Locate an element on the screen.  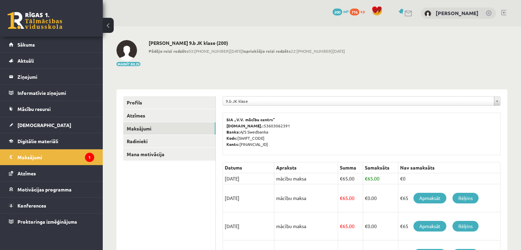
b: Konts: is located at coordinates (233, 144).